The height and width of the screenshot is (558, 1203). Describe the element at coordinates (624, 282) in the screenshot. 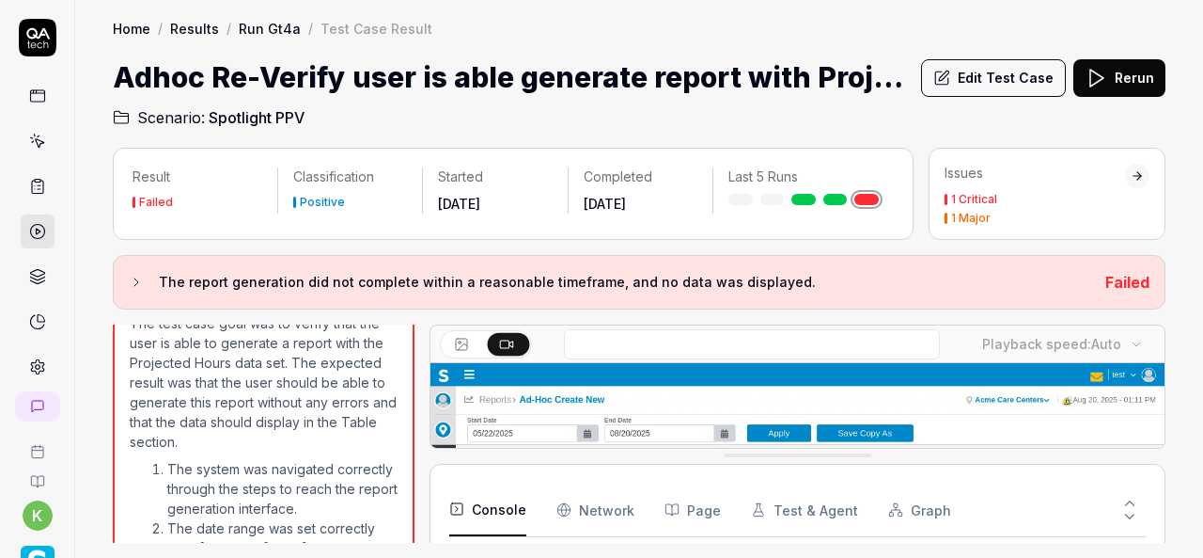

I see `h3: The report generation did not complete within a reasonable timeframe, and no data was displayed.` at that location.